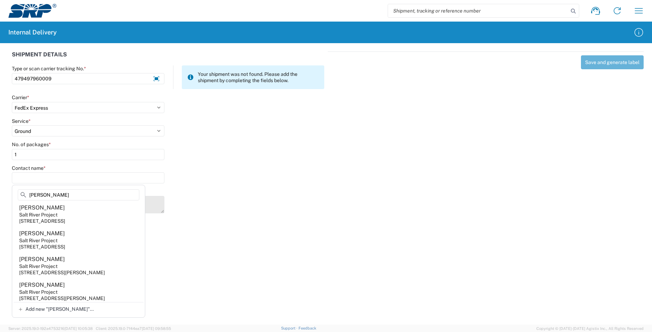 This screenshot has width=652, height=332. I want to click on label: Contact name, so click(29, 168).